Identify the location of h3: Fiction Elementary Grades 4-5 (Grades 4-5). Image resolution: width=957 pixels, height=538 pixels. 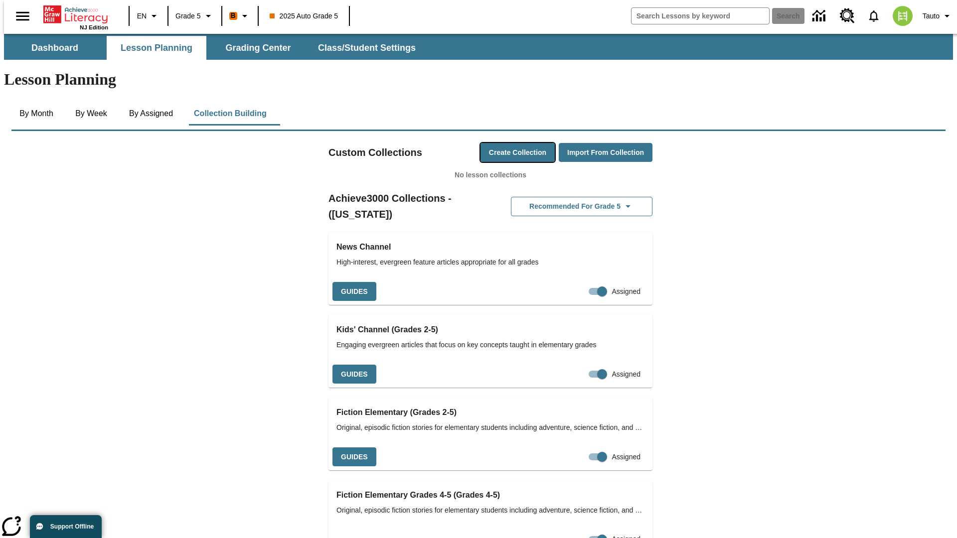
(490, 495).